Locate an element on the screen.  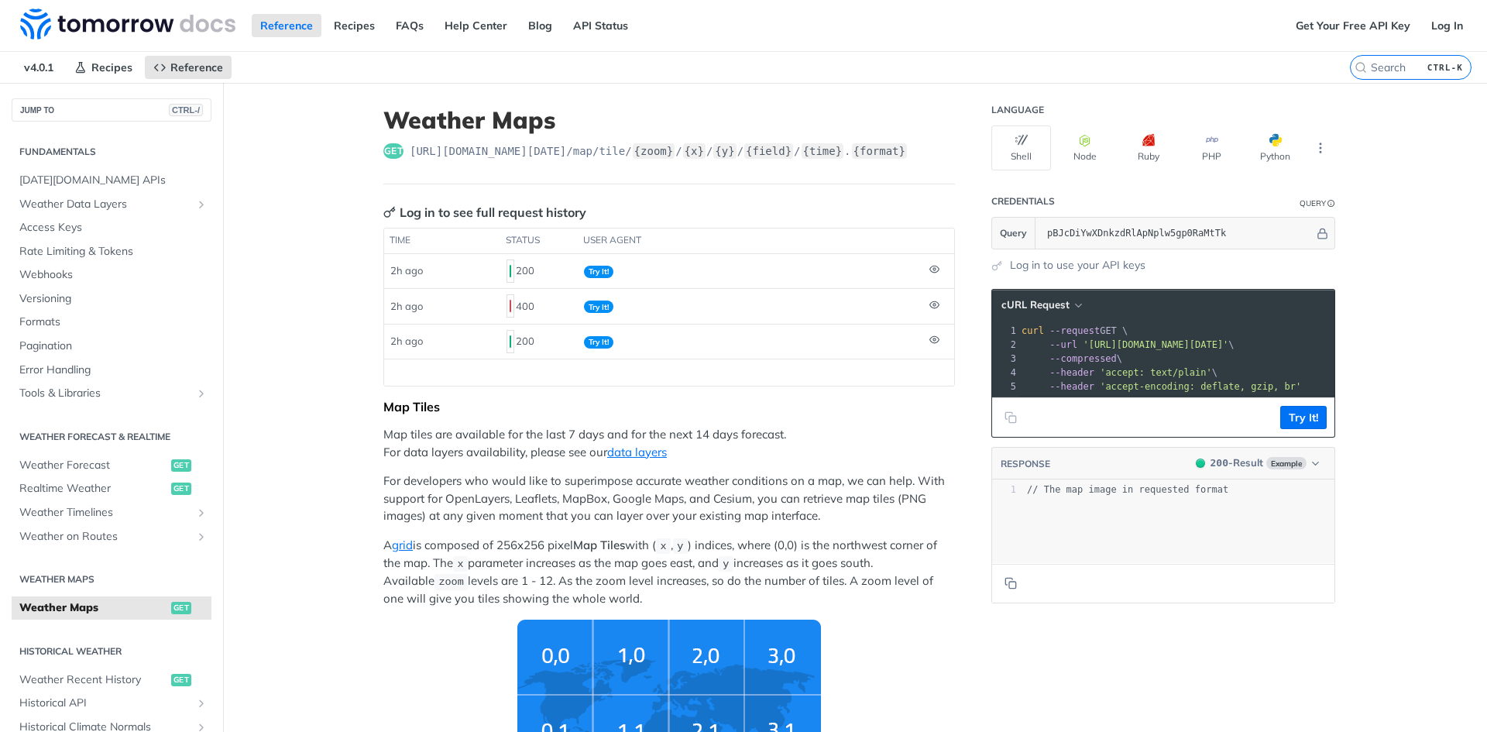
span: // The map image in requested format is located at coordinates (1128, 489).